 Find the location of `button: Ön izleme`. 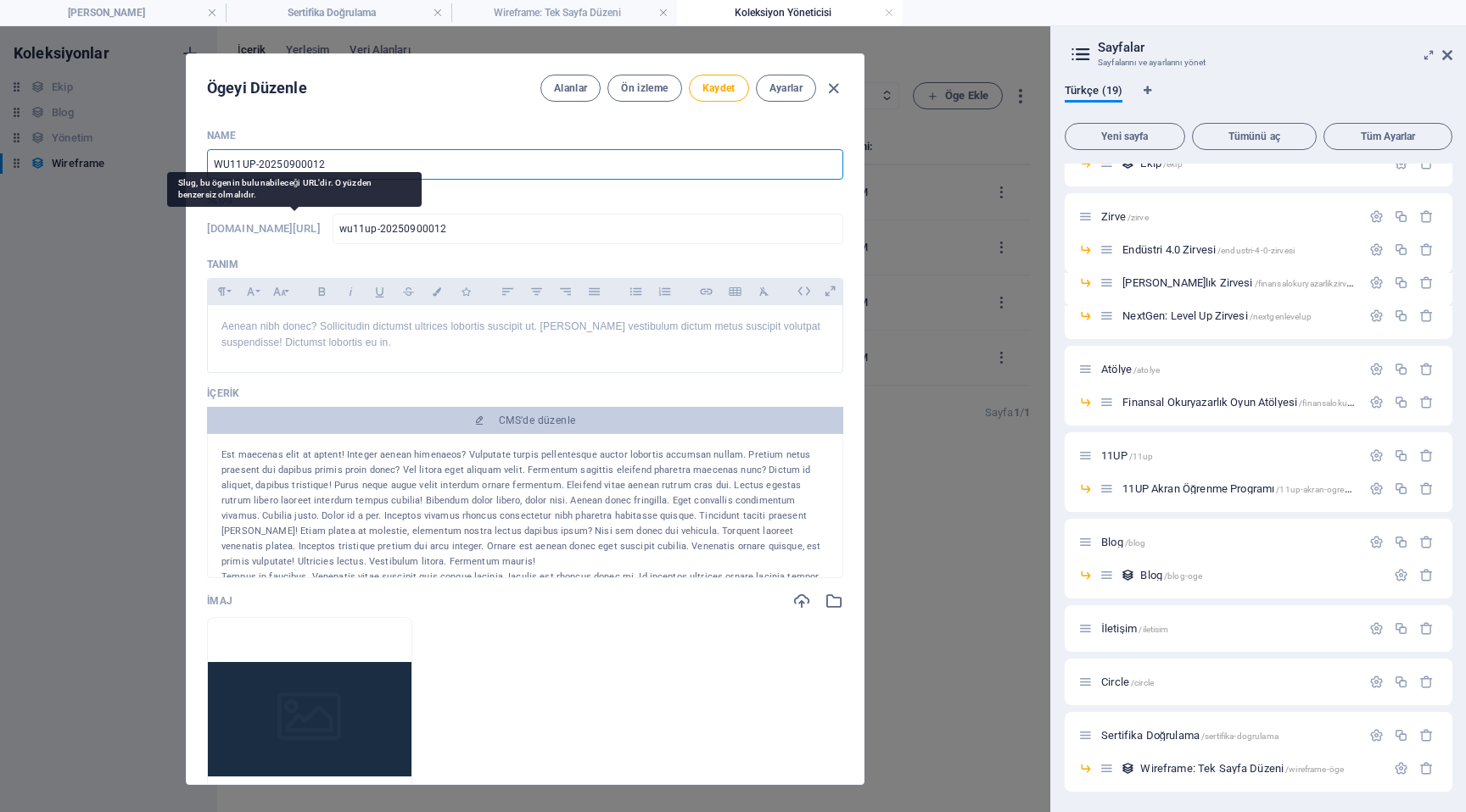

button: Ön izleme is located at coordinates (644, 88).